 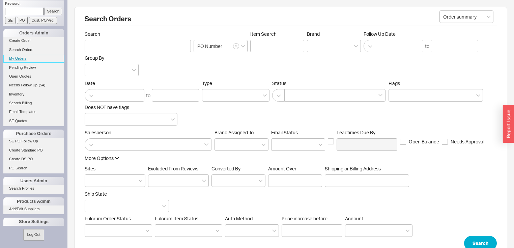 I want to click on a: Pending Review, so click(x=34, y=67).